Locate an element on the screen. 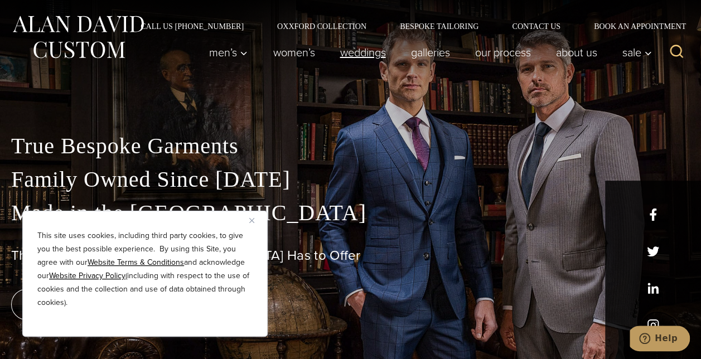  a: Bespoke Tailoring is located at coordinates (439, 26).